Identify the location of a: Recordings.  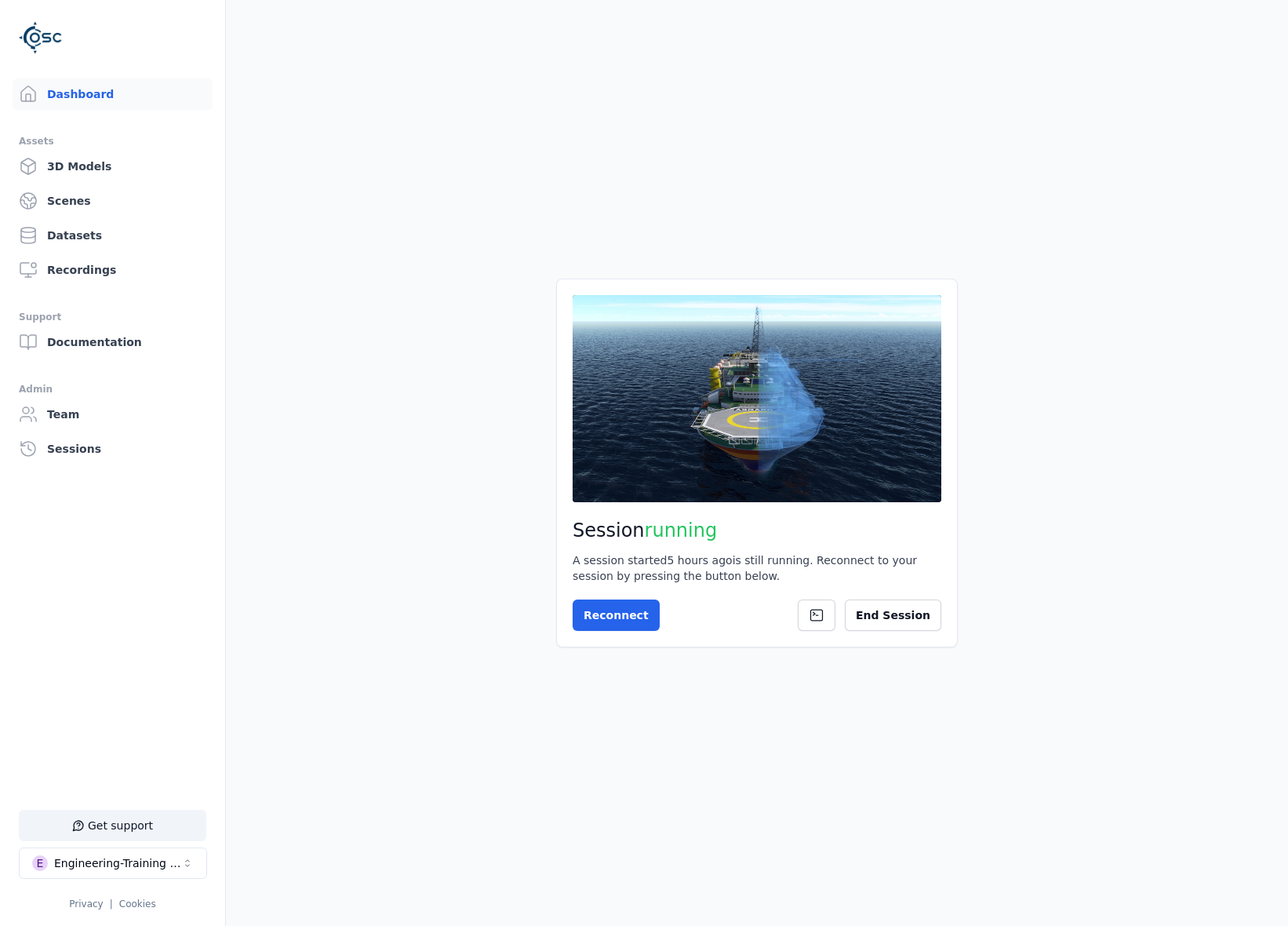
(112, 270).